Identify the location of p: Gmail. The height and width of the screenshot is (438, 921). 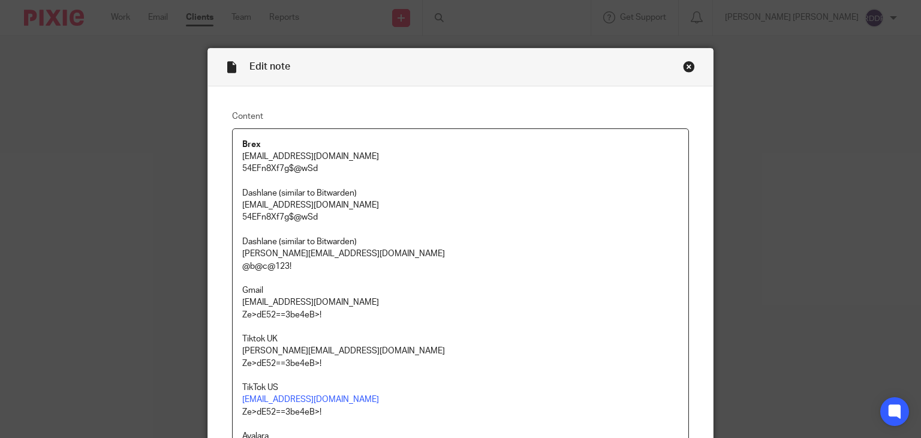
(460, 290).